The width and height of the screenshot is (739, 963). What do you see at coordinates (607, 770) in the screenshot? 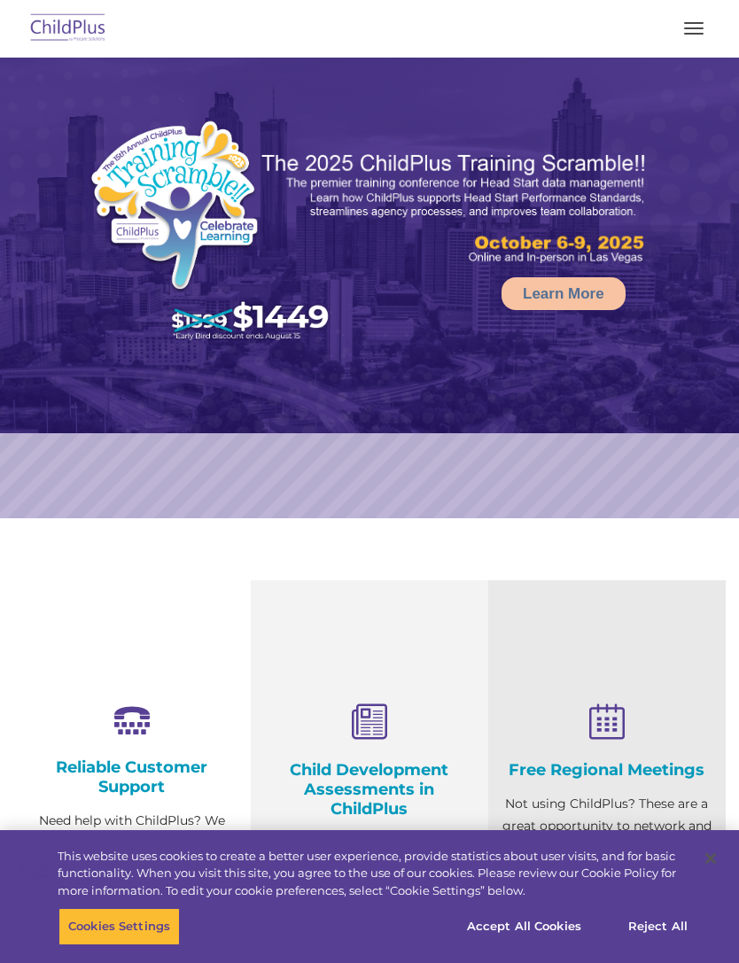
I see `h4: Free Regional Meetings` at bounding box center [607, 770].